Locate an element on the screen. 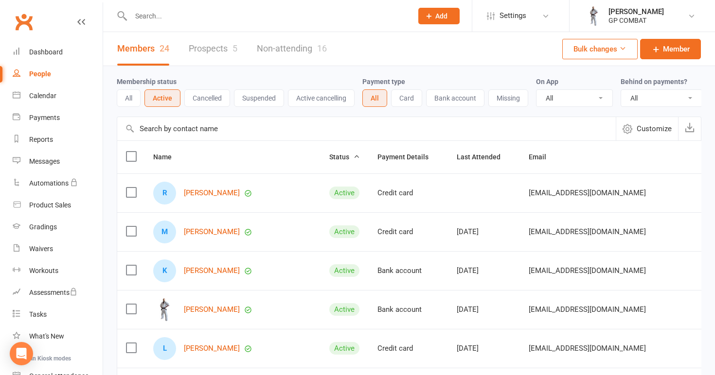 Image resolution: width=715 pixels, height=375 pixels. button: Last Attended is located at coordinates (484, 157).